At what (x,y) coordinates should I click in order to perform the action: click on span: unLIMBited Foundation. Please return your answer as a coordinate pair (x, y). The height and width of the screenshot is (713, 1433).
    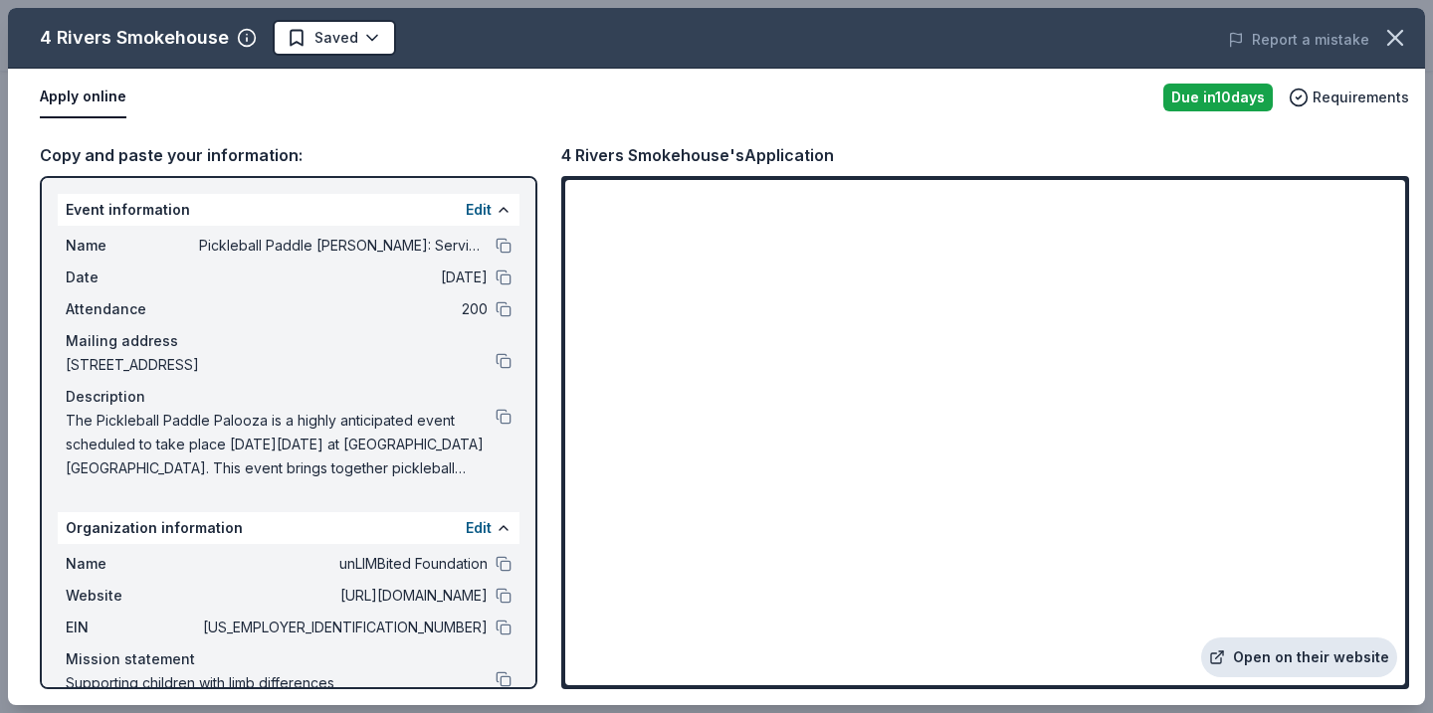
    Looking at the image, I should click on (343, 564).